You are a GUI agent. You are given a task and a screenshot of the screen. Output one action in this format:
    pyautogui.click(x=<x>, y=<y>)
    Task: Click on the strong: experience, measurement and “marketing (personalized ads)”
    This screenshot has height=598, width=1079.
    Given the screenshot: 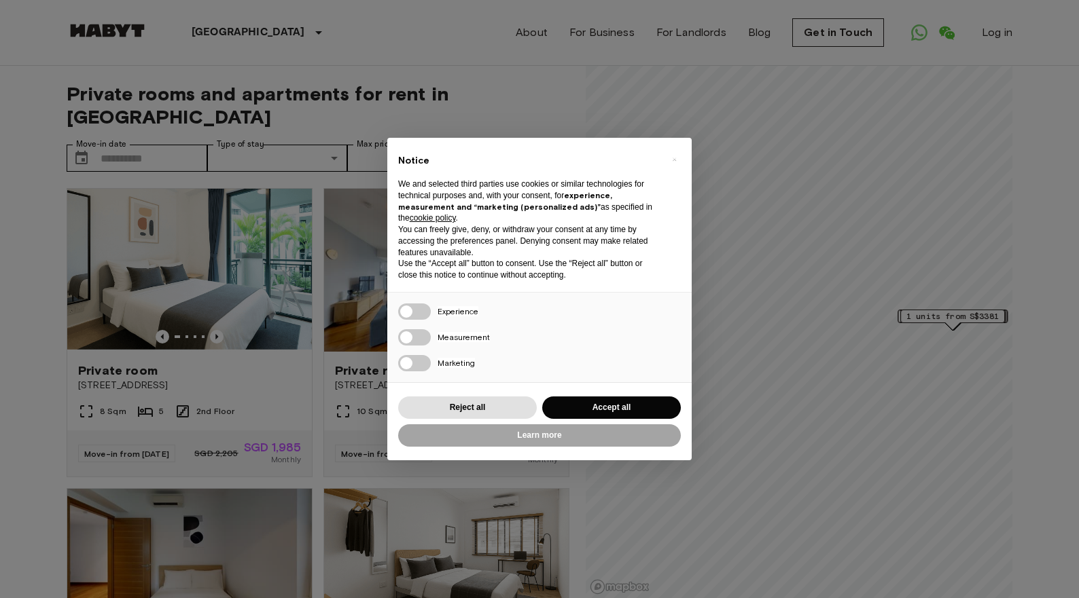 What is the action you would take?
    pyautogui.click(x=505, y=201)
    